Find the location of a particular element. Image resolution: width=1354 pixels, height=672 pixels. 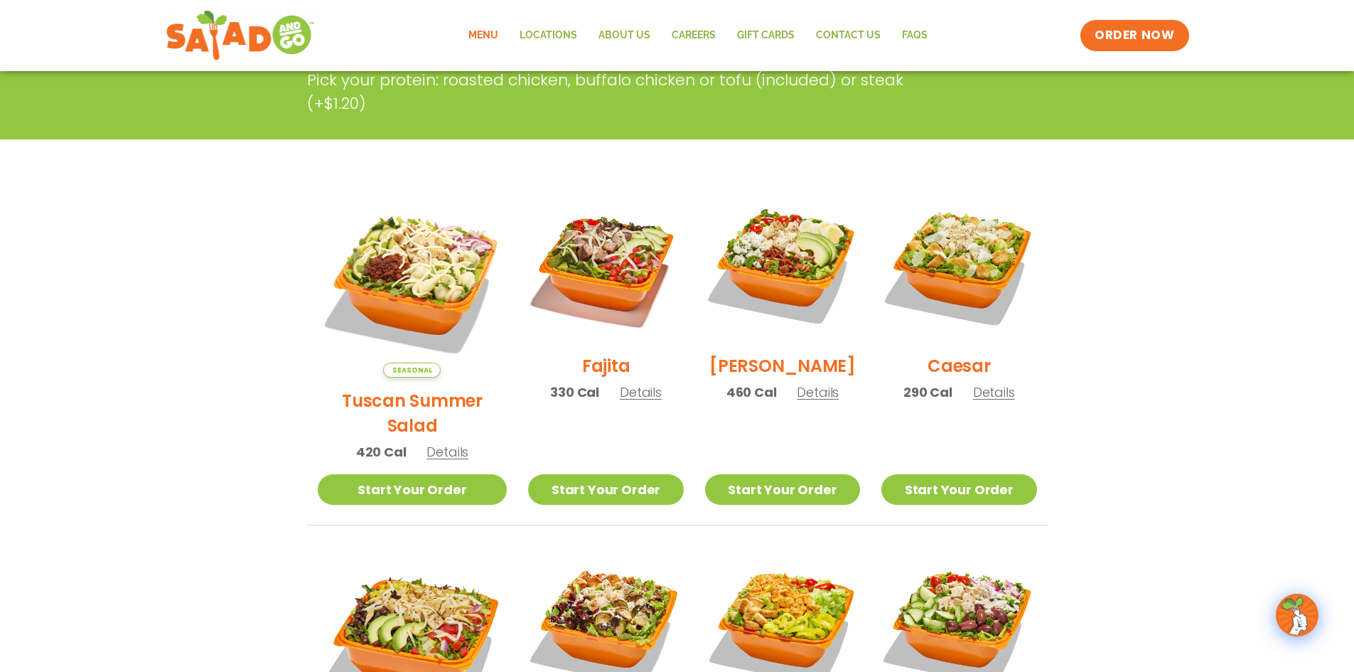

h2: Caesar is located at coordinates (959, 365).